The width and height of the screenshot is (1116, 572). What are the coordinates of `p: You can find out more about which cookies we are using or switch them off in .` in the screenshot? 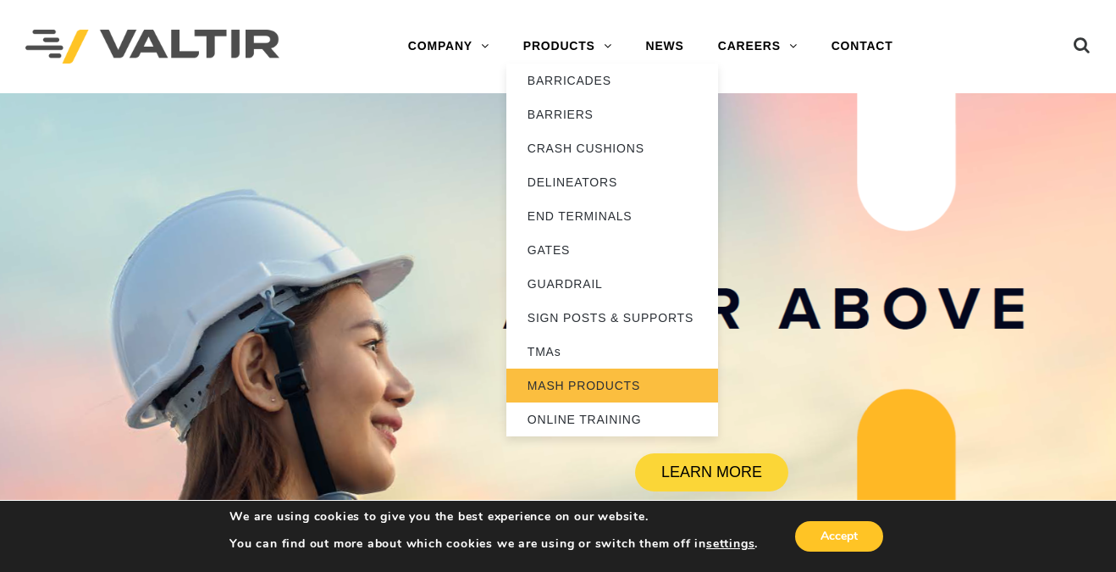 It's located at (494, 544).